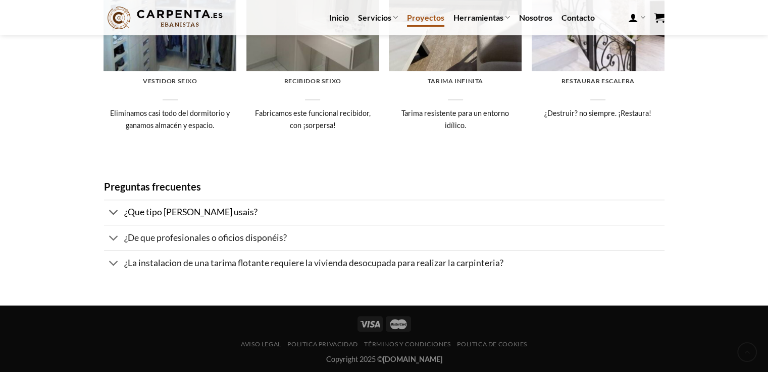 Image resolution: width=768 pixels, height=372 pixels. Describe the element at coordinates (598, 81) in the screenshot. I see `h6: Restaurar escalera` at that location.